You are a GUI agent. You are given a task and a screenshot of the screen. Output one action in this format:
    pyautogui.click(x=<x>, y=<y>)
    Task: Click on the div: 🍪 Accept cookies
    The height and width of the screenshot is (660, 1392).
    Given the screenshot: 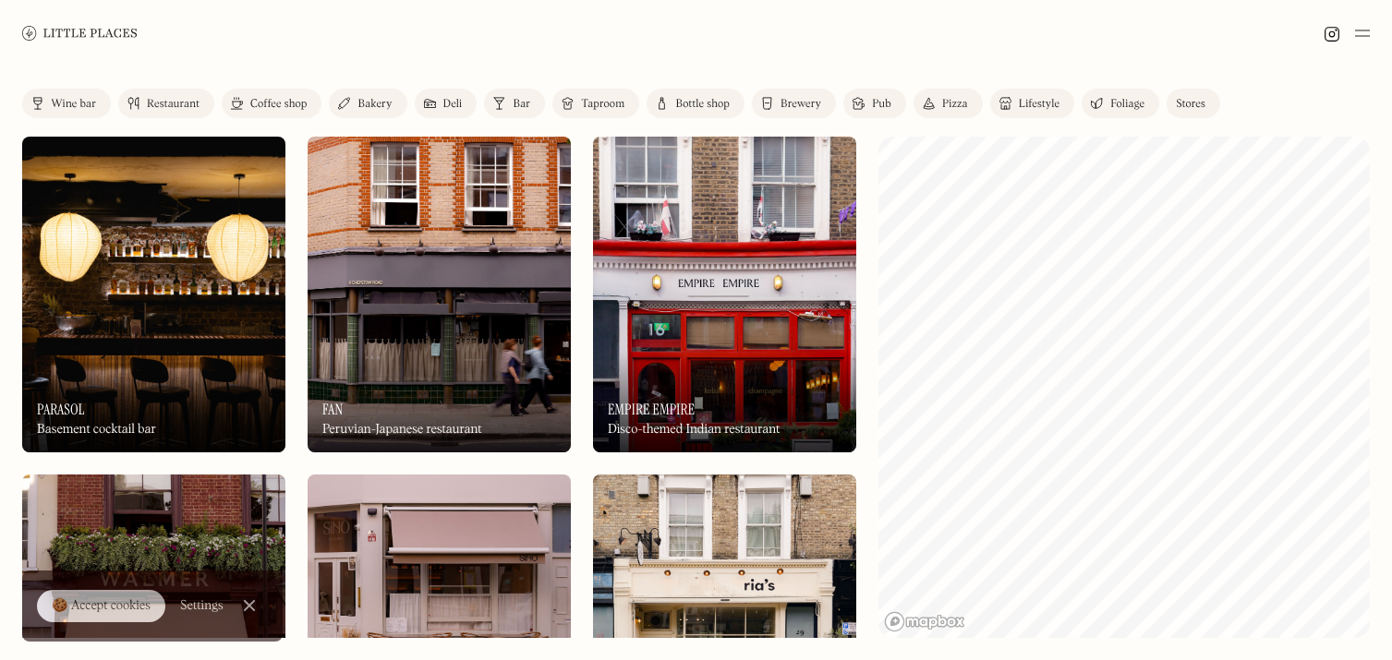 What is the action you would take?
    pyautogui.click(x=101, y=607)
    